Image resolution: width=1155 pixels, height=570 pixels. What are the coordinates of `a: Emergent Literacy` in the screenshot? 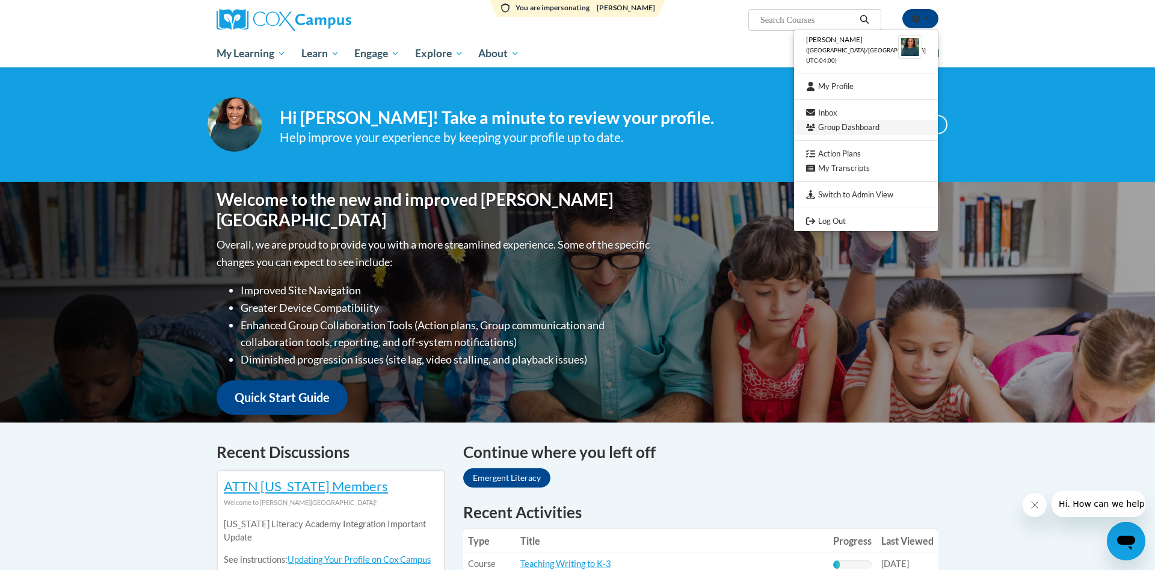 It's located at (506, 478).